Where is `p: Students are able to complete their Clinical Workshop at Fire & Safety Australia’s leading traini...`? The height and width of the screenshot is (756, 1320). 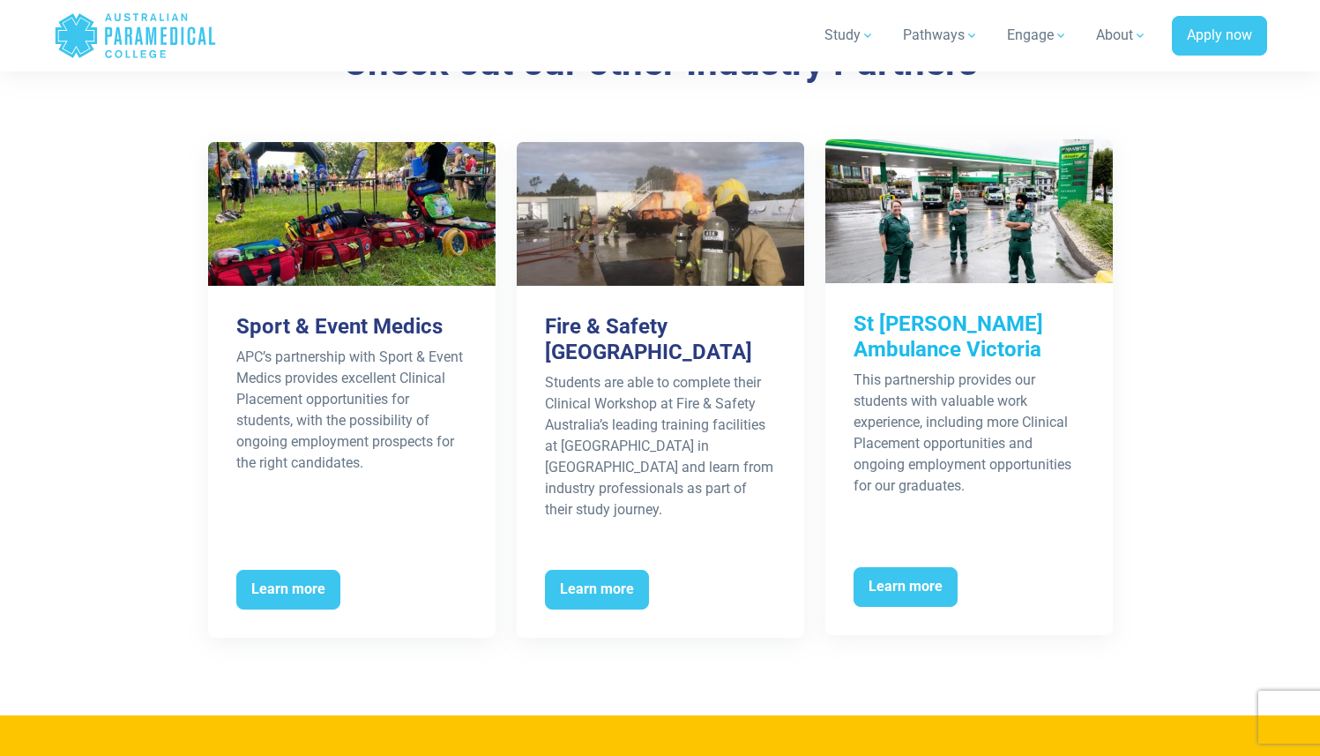
p: Students are able to complete their Clinical Workshop at Fire & Safety Australia’s leading traini... is located at coordinates (661, 446).